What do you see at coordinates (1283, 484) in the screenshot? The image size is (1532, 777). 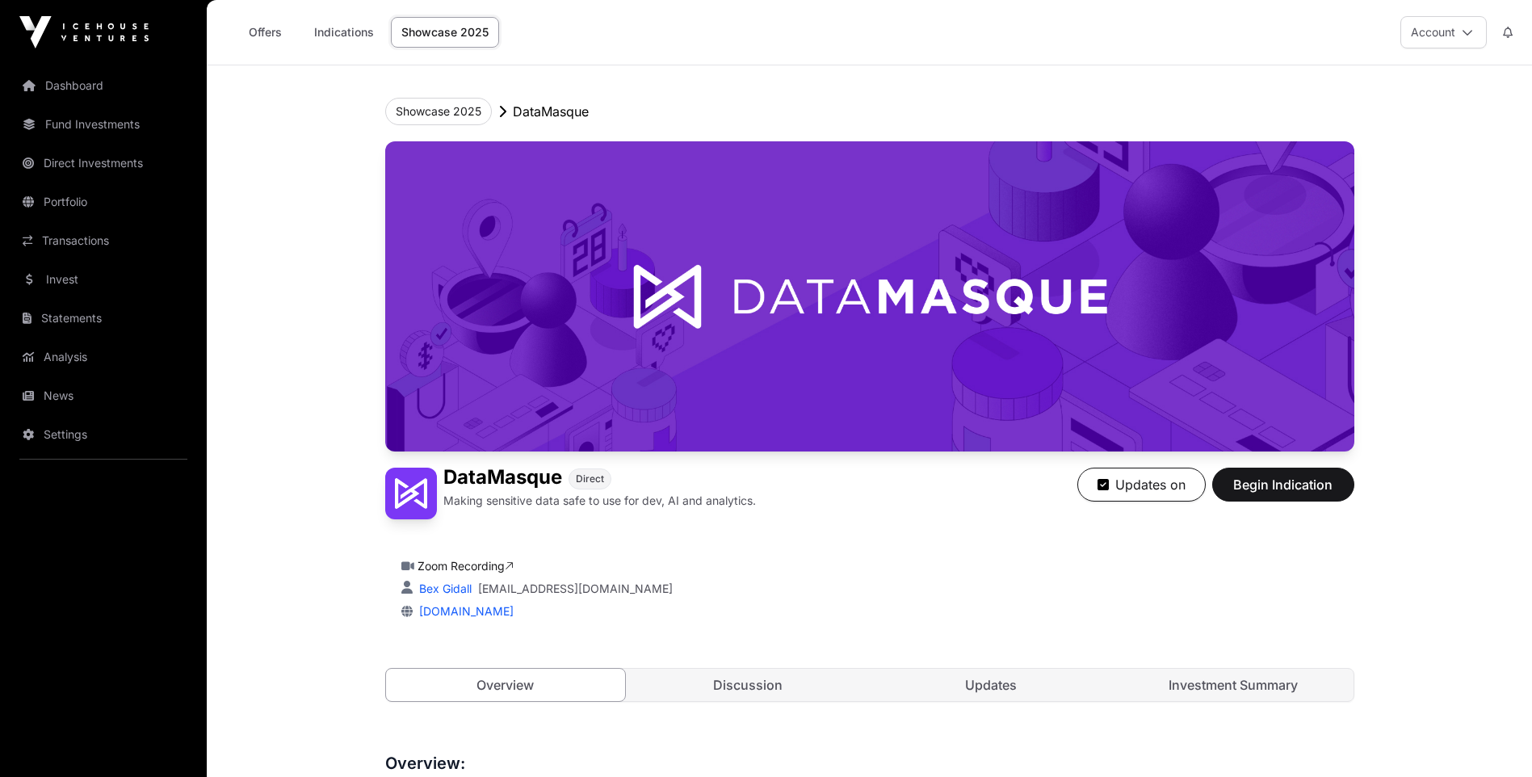 I see `button: Begin Indication` at bounding box center [1283, 484].